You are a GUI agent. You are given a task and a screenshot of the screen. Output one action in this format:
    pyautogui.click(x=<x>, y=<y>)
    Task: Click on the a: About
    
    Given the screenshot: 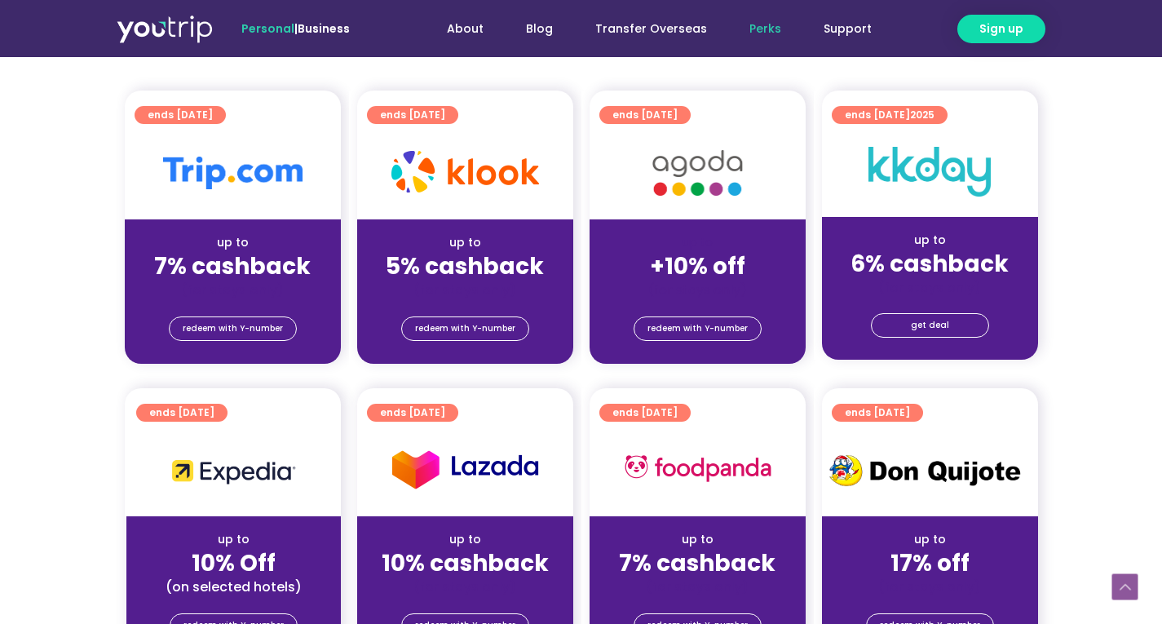 What is the action you would take?
    pyautogui.click(x=465, y=29)
    